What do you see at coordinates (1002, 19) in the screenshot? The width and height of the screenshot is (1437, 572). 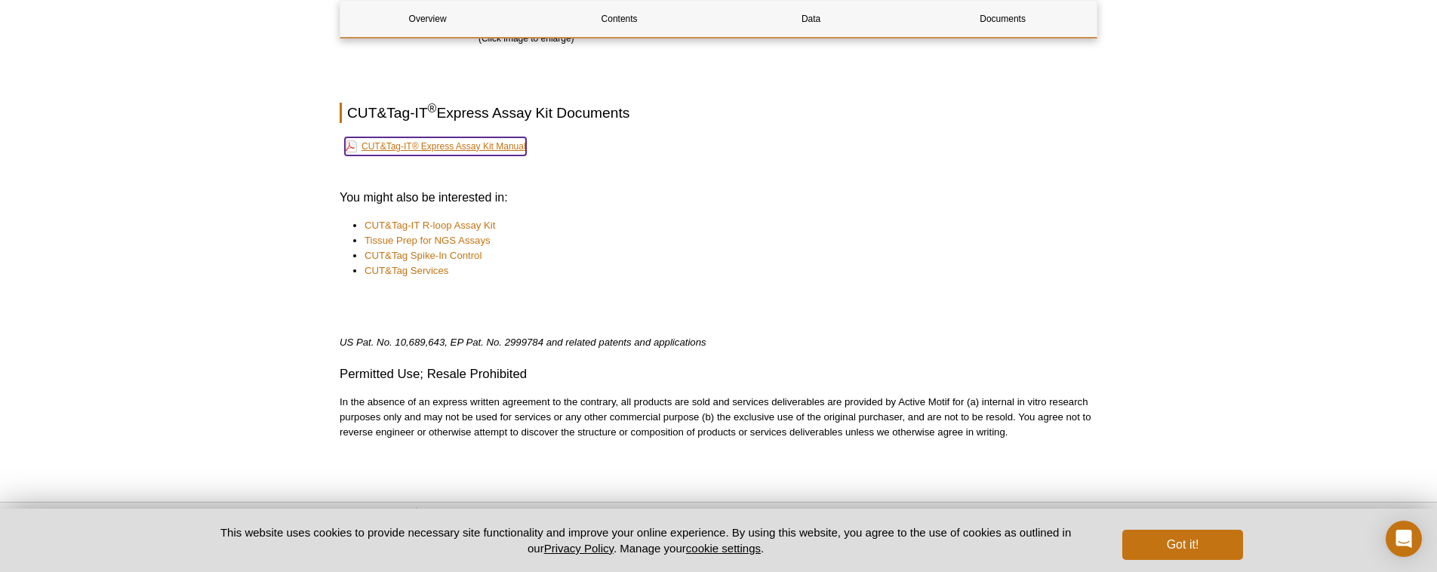 I see `a: Documents` at bounding box center [1002, 19].